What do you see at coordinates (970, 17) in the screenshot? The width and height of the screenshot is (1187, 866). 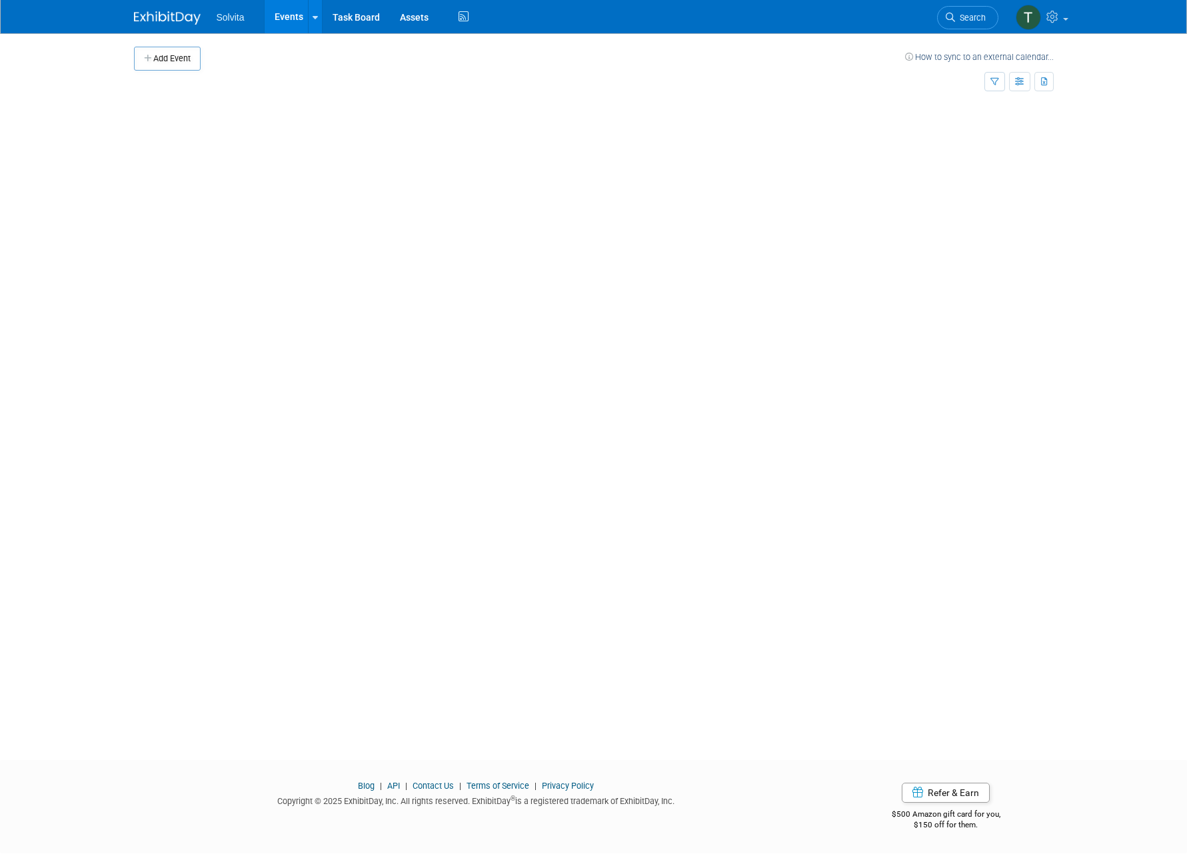 I see `span: Search` at bounding box center [970, 17].